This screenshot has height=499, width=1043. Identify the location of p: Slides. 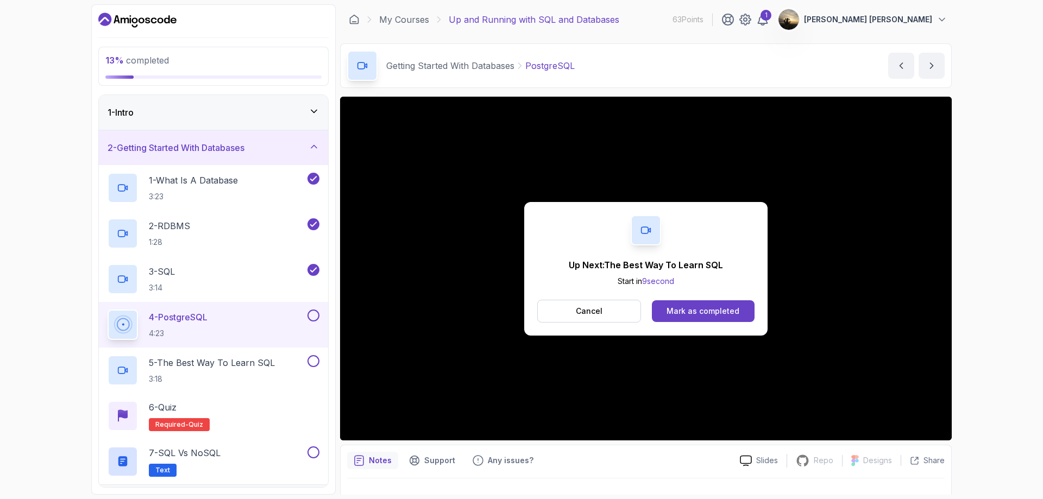
(767, 461).